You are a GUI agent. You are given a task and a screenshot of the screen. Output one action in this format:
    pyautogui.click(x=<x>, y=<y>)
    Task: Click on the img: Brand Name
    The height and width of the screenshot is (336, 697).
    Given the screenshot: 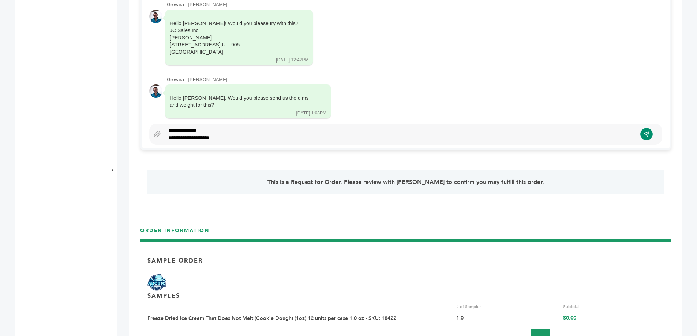 What is the action you would take?
    pyautogui.click(x=157, y=283)
    